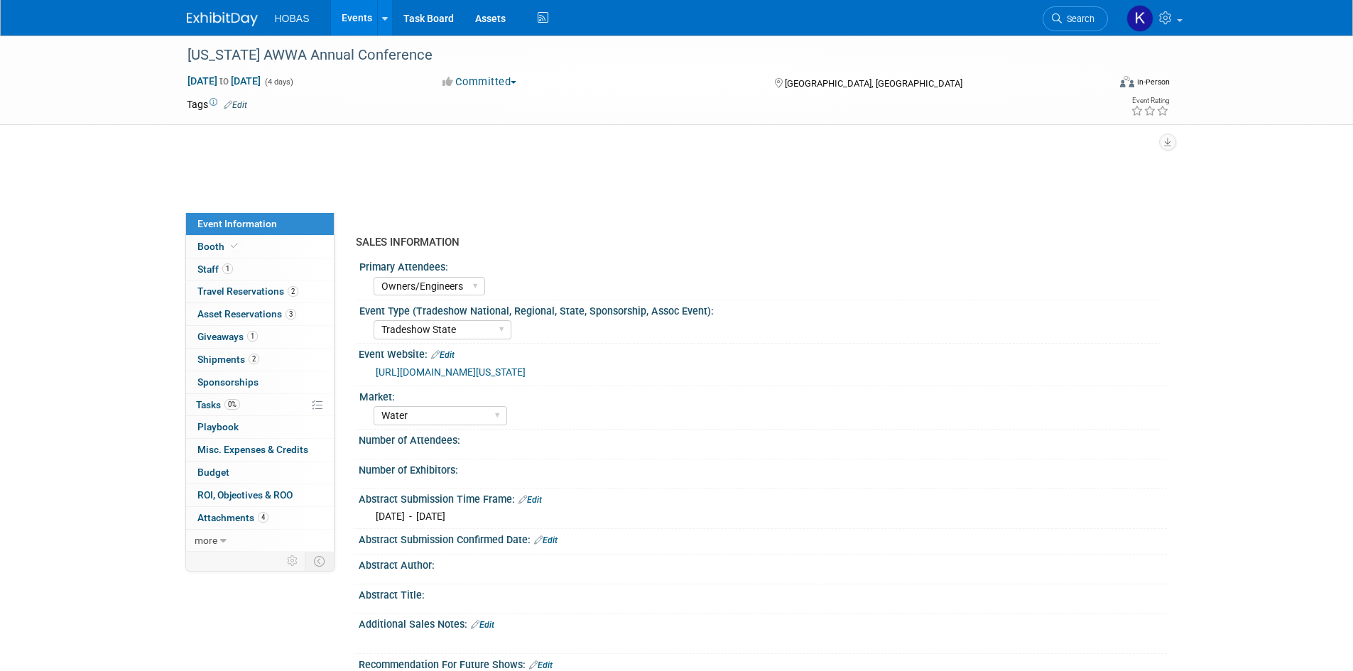 This screenshot has height=671, width=1353. What do you see at coordinates (224, 81) in the screenshot?
I see `span: to` at bounding box center [224, 81].